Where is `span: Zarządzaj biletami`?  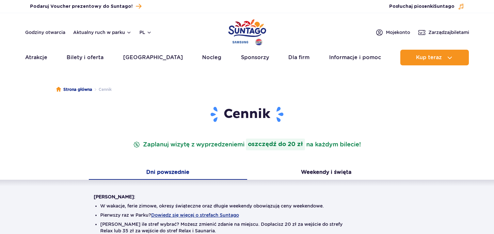 span: Zarządzaj biletami is located at coordinates (448, 32).